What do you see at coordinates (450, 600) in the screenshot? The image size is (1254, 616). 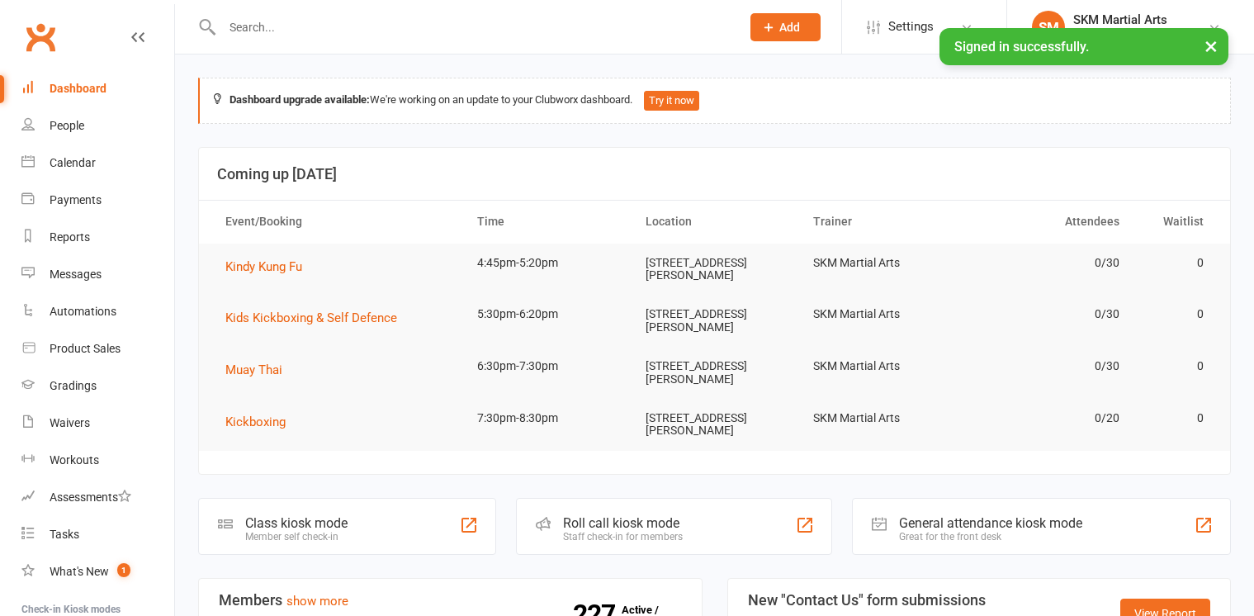 I see `h3: Members` at bounding box center [450, 600].